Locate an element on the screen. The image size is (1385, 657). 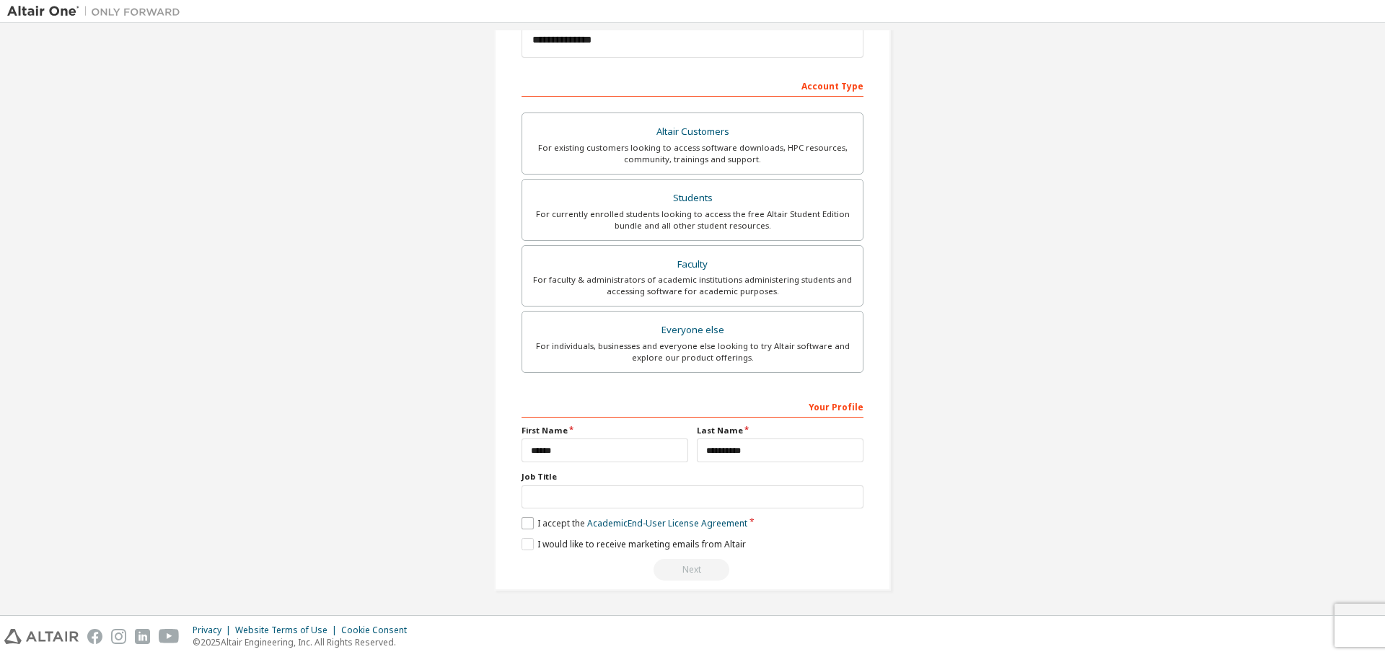
div: Privacy is located at coordinates (214, 631).